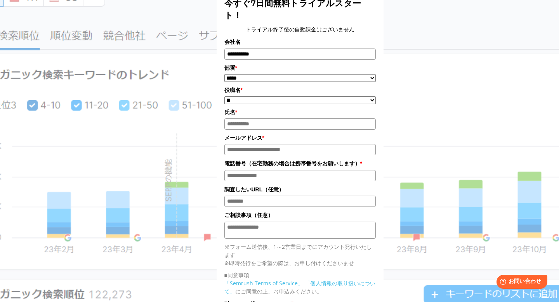 The image size is (559, 302). Describe the element at coordinates (300, 288) in the screenshot. I see `p: にご同意の上、お申込みください。` at that location.